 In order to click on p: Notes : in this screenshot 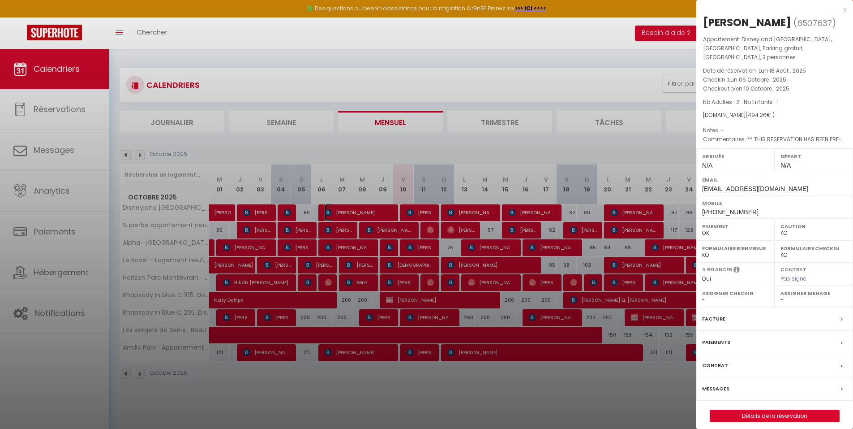, I will do `click(775, 130)`.